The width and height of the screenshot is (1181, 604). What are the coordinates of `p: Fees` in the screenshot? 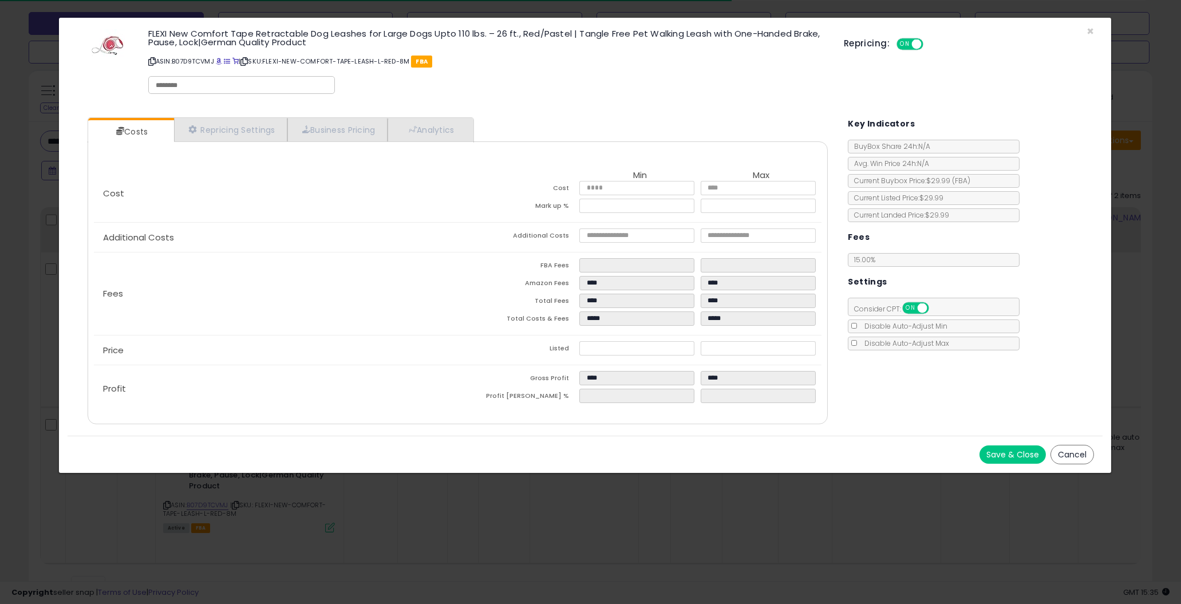 It's located at (276, 294).